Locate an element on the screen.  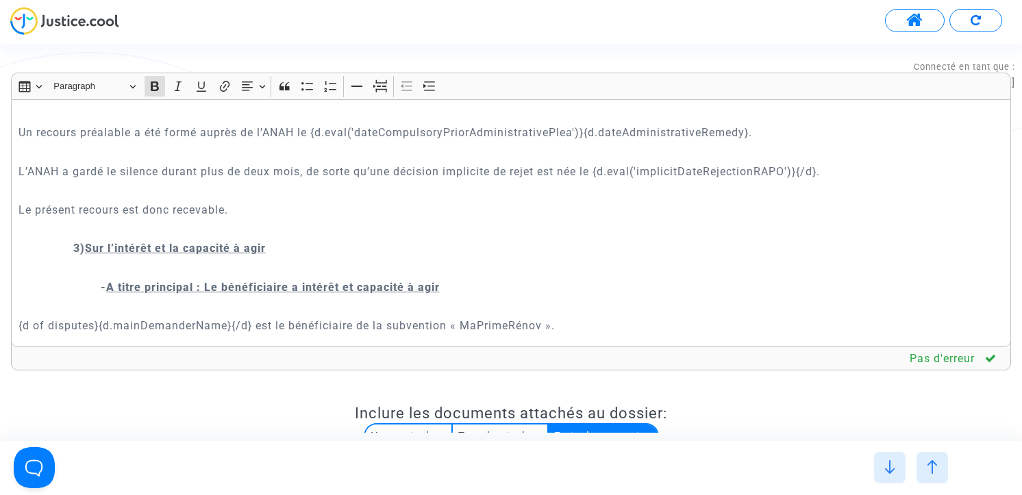
span: Paragraph is located at coordinates (89, 86).